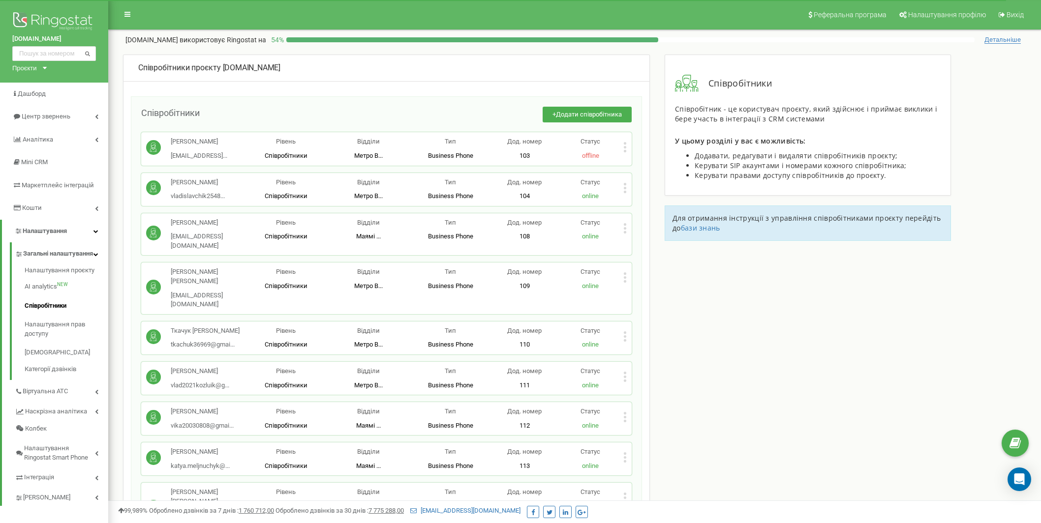 The width and height of the screenshot is (1041, 523). Describe the element at coordinates (58, 185) in the screenshot. I see `span: Маркетплейс інтеграцій` at that location.